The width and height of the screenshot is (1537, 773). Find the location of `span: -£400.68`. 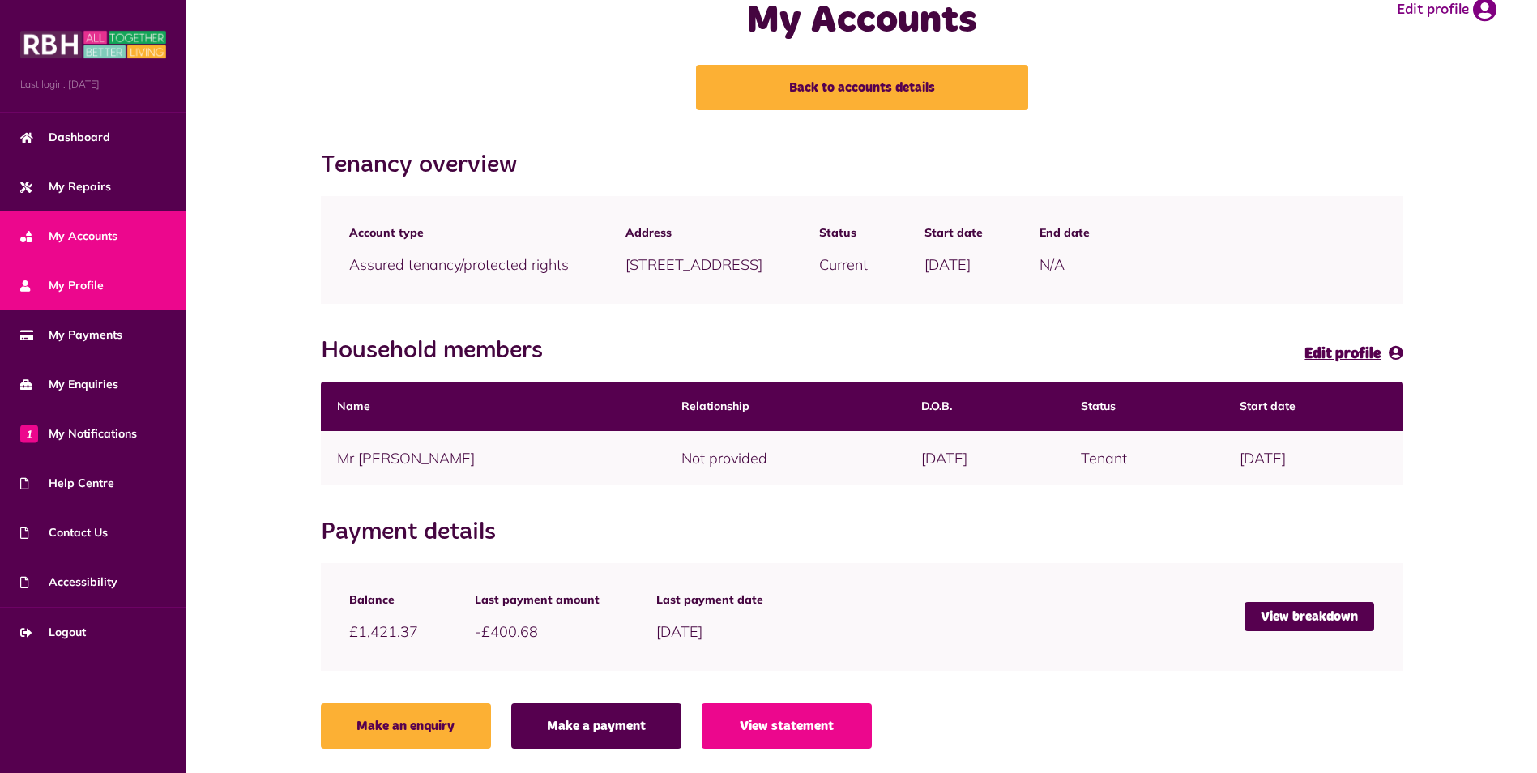

span: -£400.68 is located at coordinates (506, 631).